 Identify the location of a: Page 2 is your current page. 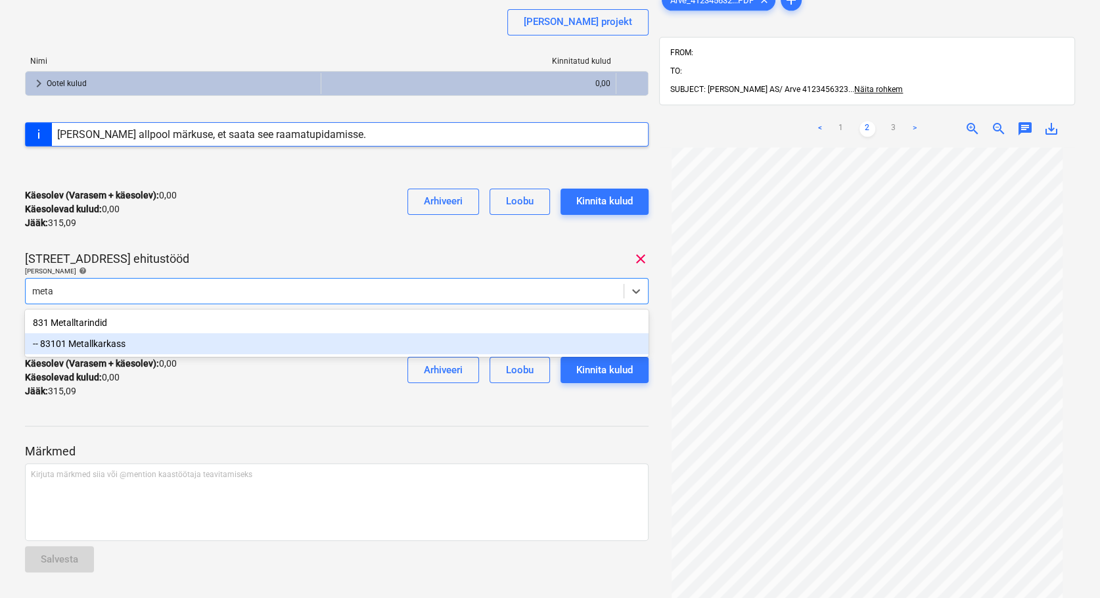
(867, 129).